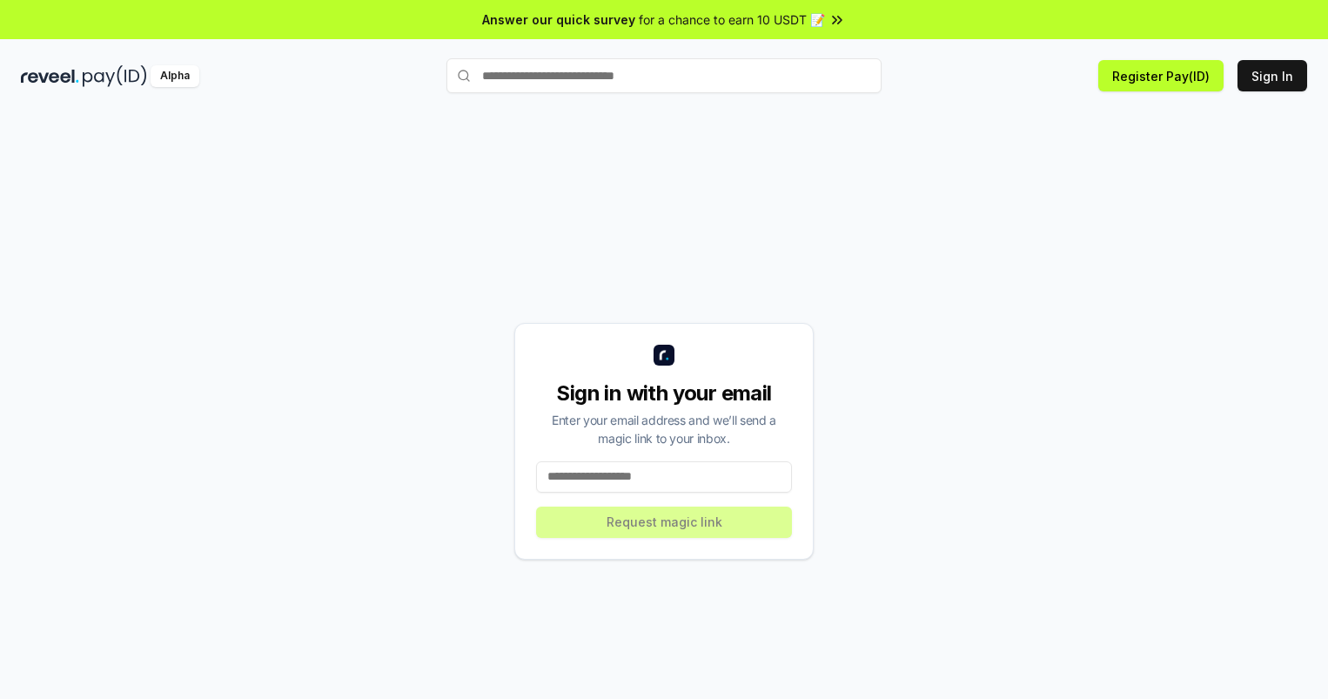 The image size is (1328, 699). Describe the element at coordinates (1161, 76) in the screenshot. I see `button: Register Pay(ID)` at that location.